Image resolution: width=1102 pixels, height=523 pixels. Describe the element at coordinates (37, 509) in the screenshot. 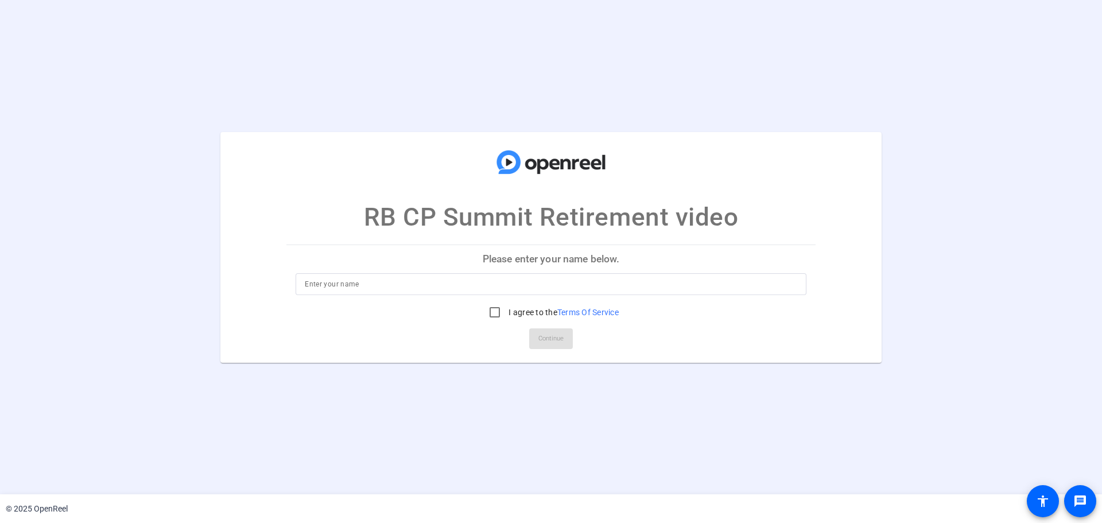

I see `div: © 2025 OpenReel` at that location.